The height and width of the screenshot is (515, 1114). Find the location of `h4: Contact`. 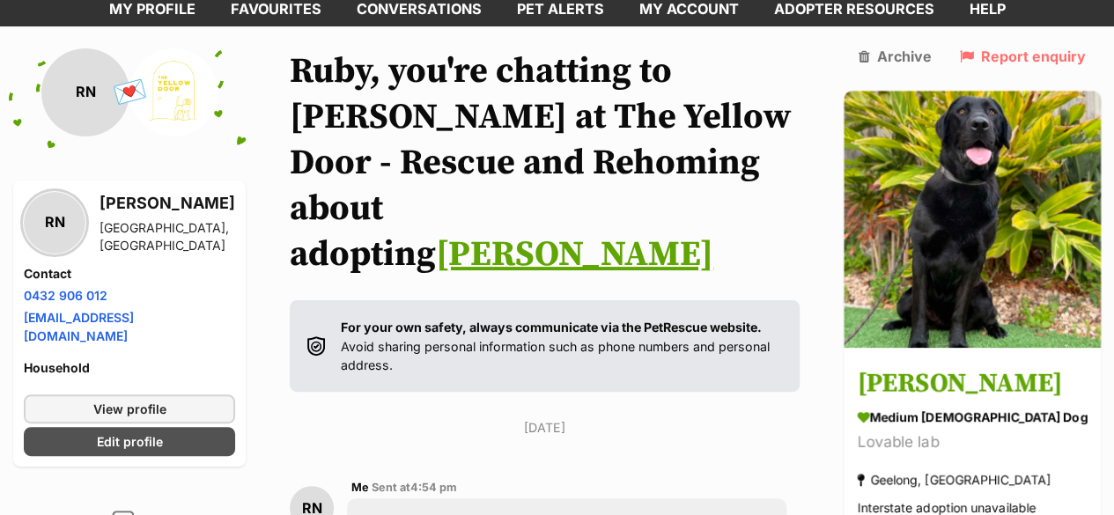

h4: Contact is located at coordinates (129, 274).